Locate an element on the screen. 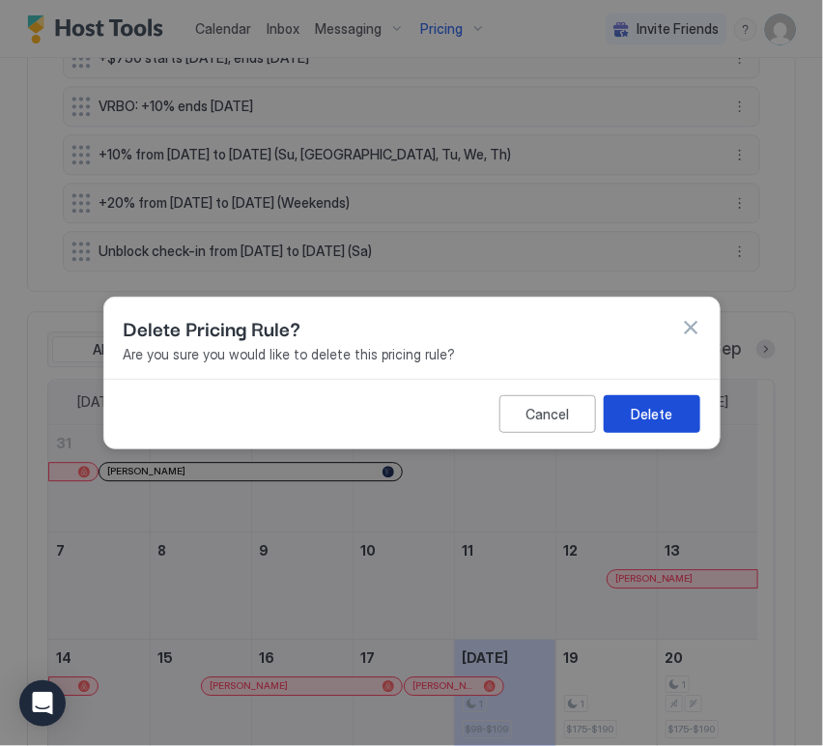  button: Delete is located at coordinates (652, 414).